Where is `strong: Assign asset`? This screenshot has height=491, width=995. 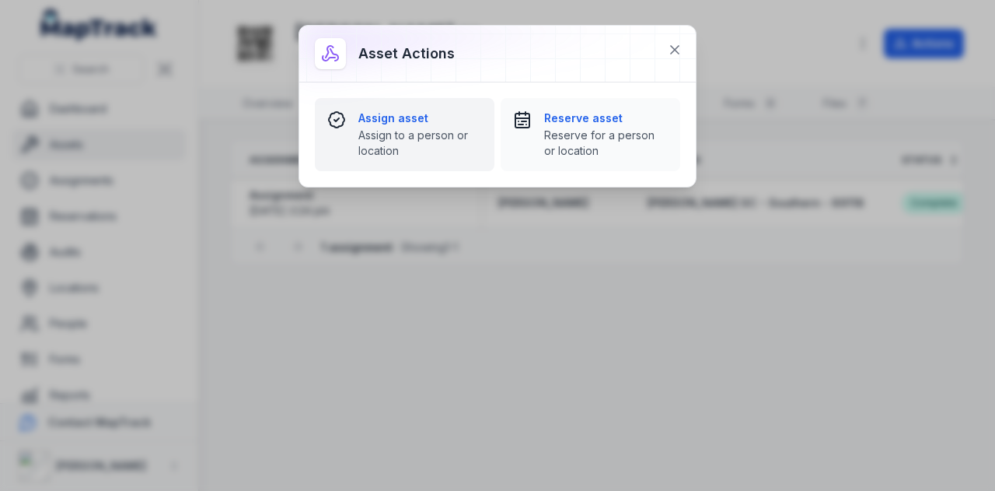
strong: Assign asset is located at coordinates (420, 118).